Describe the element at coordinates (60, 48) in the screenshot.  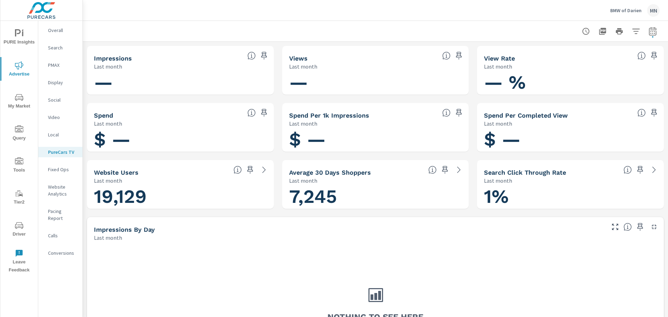
I see `div: Search` at that location.